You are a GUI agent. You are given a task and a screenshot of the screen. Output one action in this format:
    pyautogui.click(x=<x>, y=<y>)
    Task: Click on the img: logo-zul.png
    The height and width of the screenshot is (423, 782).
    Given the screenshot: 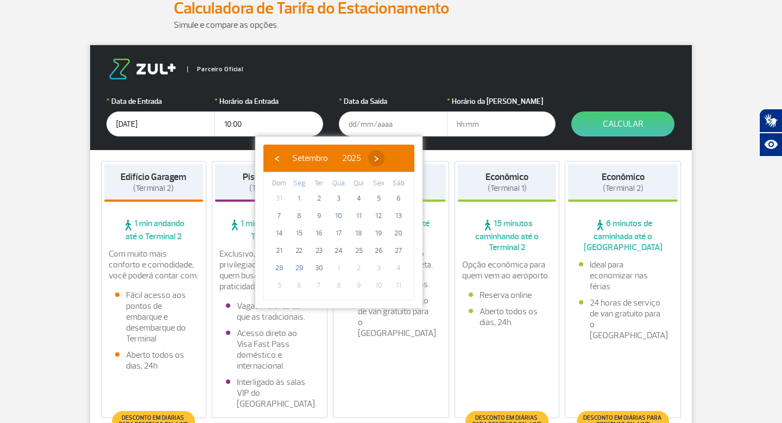 What is the action you would take?
    pyautogui.click(x=142, y=69)
    